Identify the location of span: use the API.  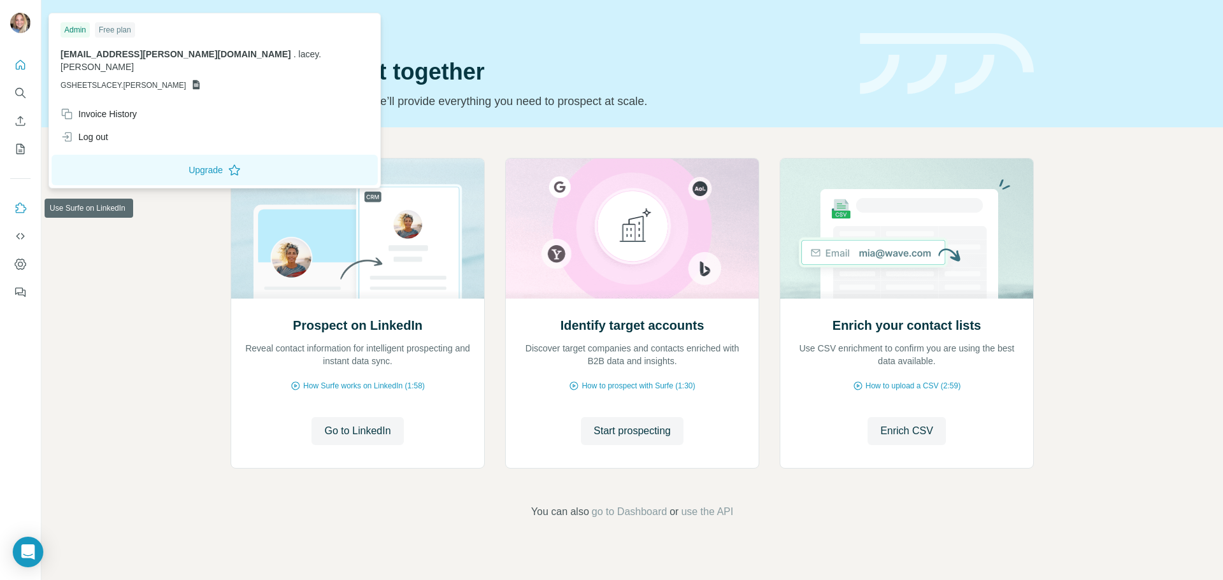
(707, 512).